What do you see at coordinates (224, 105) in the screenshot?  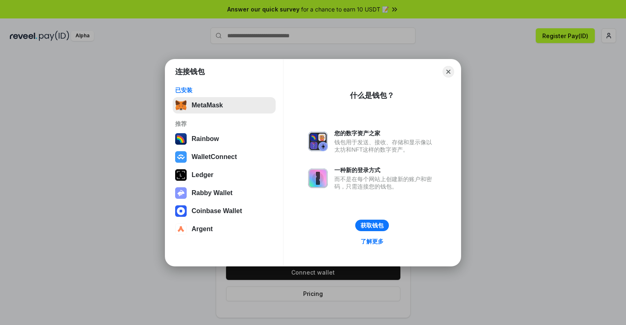 I see `button: MetaMask` at bounding box center [224, 105].